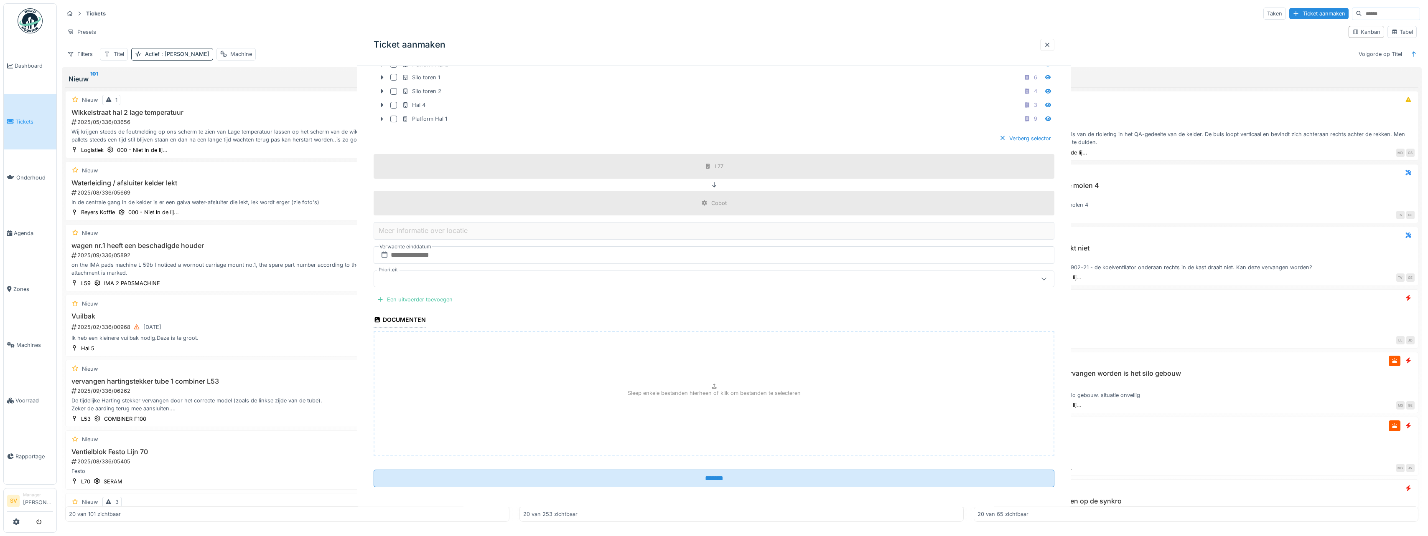 The image size is (1428, 536). Describe the element at coordinates (422, 91) in the screenshot. I see `div: Silo toren 2` at that location.